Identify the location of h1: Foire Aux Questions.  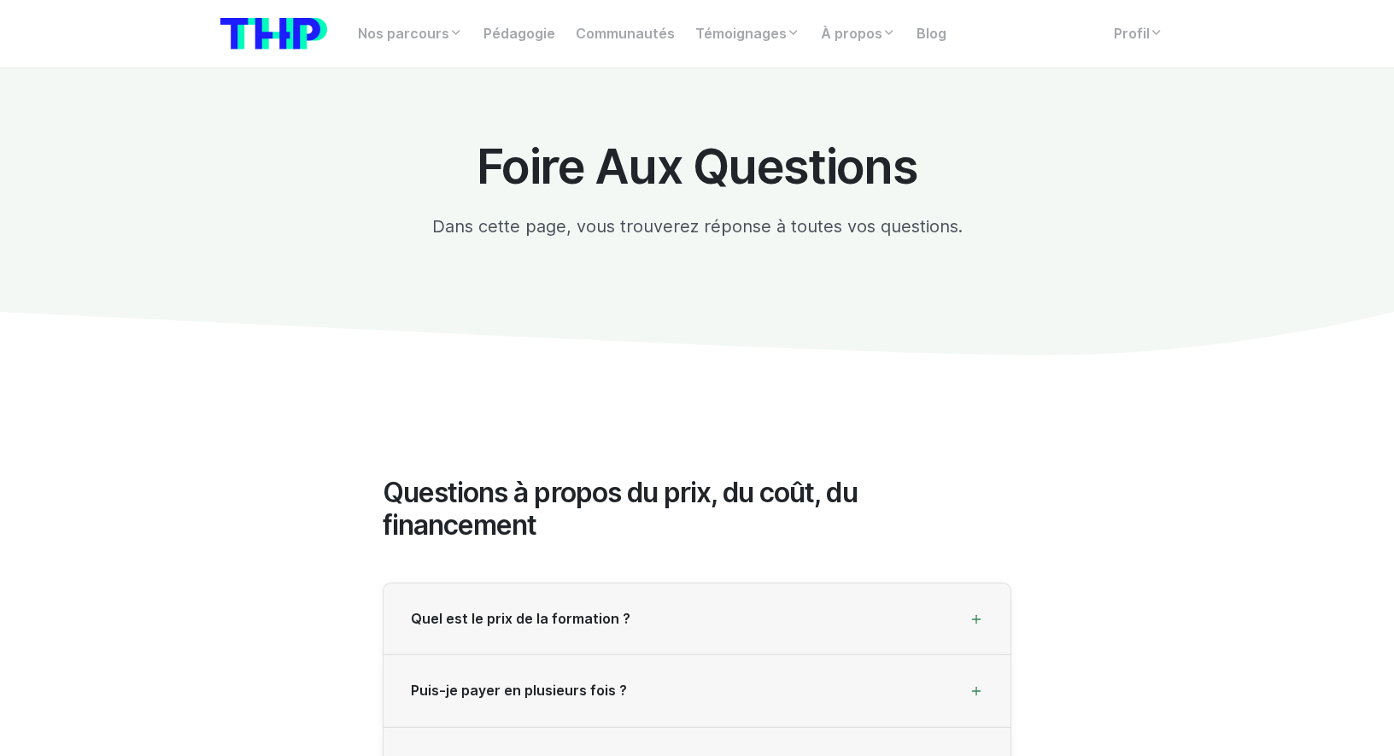
(697, 167).